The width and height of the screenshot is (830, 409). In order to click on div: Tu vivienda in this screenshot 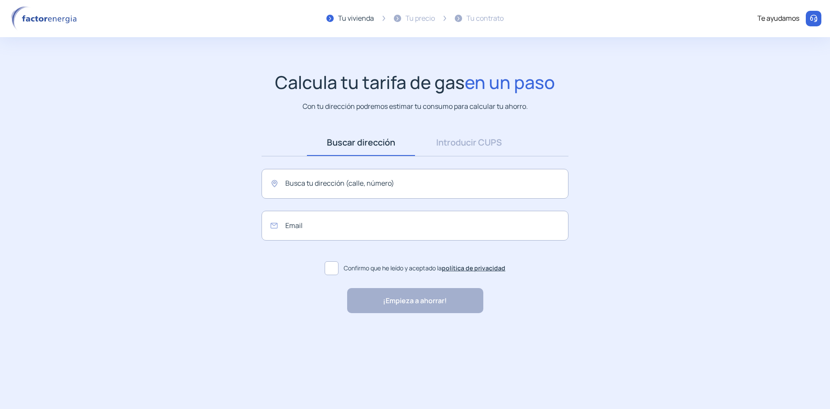, I will do `click(356, 19)`.